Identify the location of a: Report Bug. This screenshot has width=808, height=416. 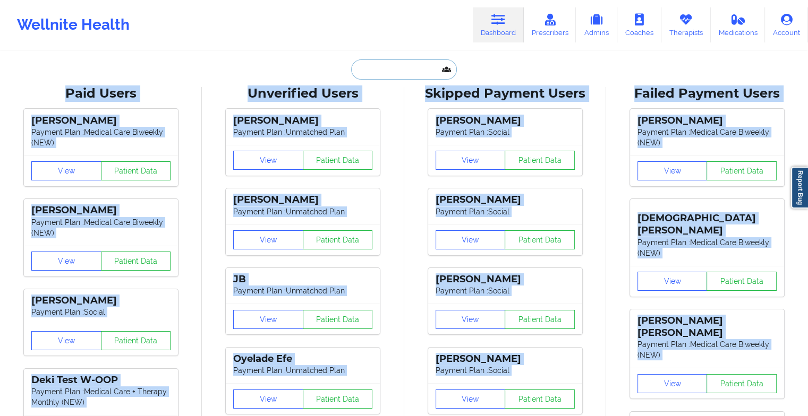
(799, 187).